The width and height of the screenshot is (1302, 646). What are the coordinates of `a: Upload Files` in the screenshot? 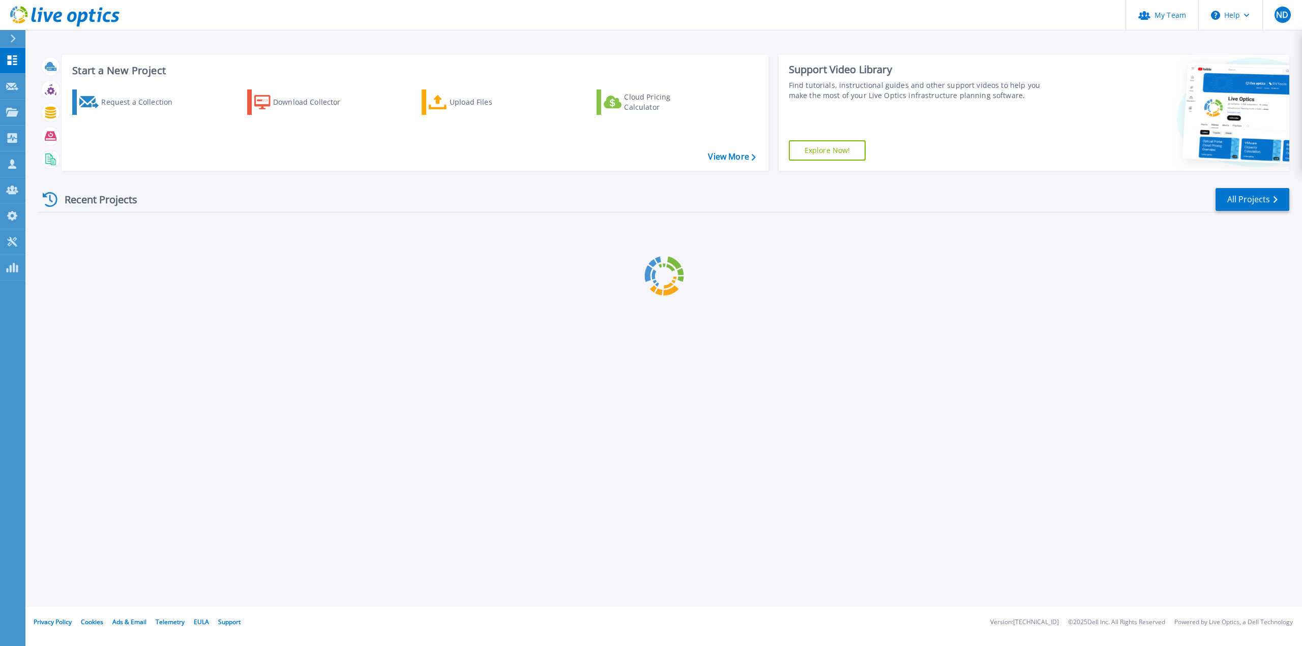 It's located at (478, 102).